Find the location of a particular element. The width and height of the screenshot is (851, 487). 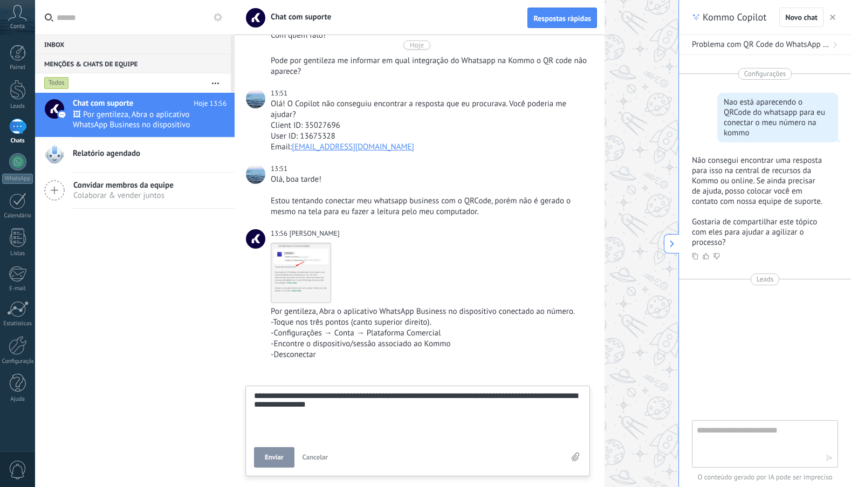

div: Ajuda is located at coordinates (18, 399).